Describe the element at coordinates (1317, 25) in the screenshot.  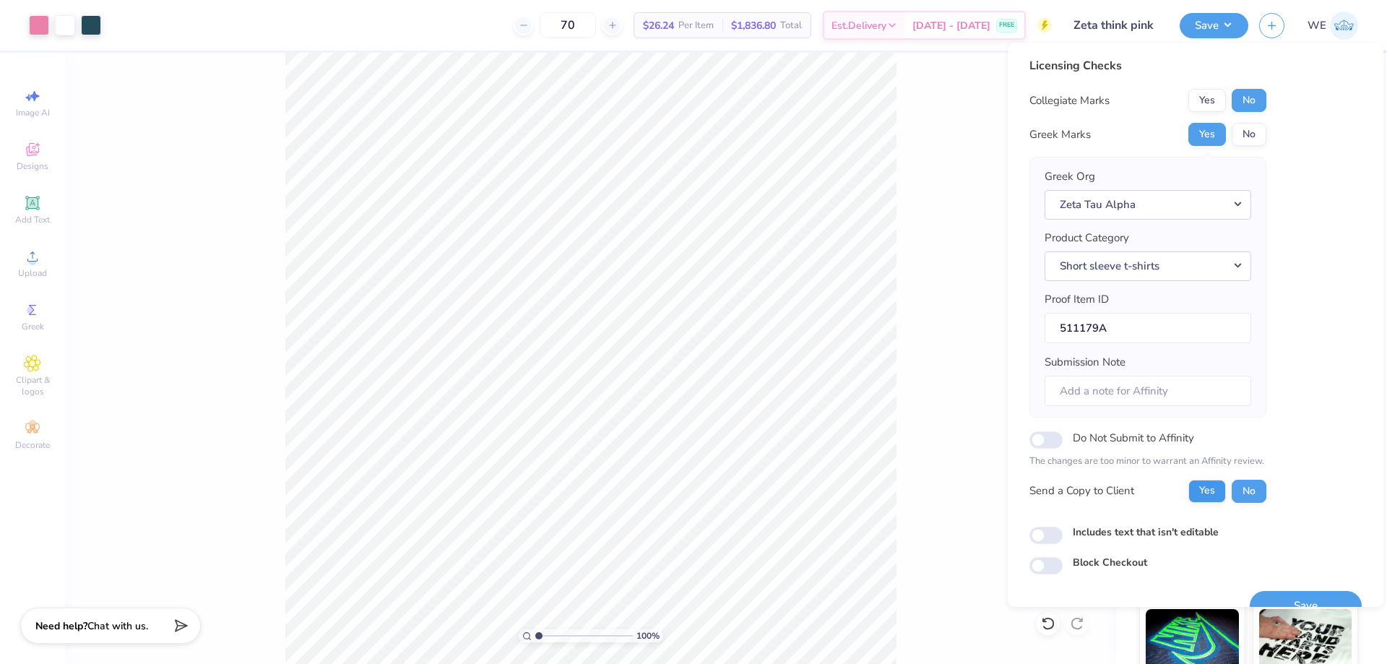
I see `span: WE` at that location.